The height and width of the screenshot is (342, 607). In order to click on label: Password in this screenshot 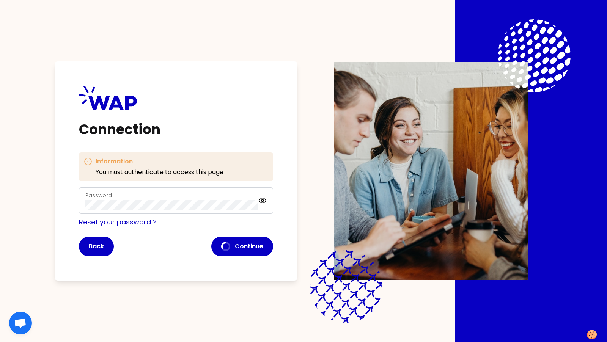, I will do `click(99, 195)`.